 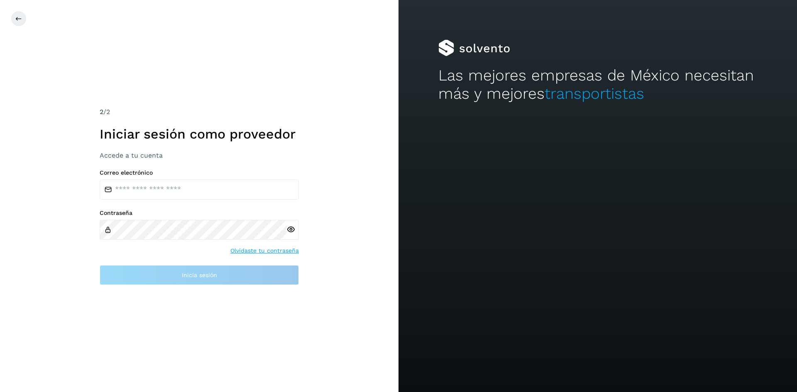 What do you see at coordinates (594, 93) in the screenshot?
I see `span: transportistas` at bounding box center [594, 93].